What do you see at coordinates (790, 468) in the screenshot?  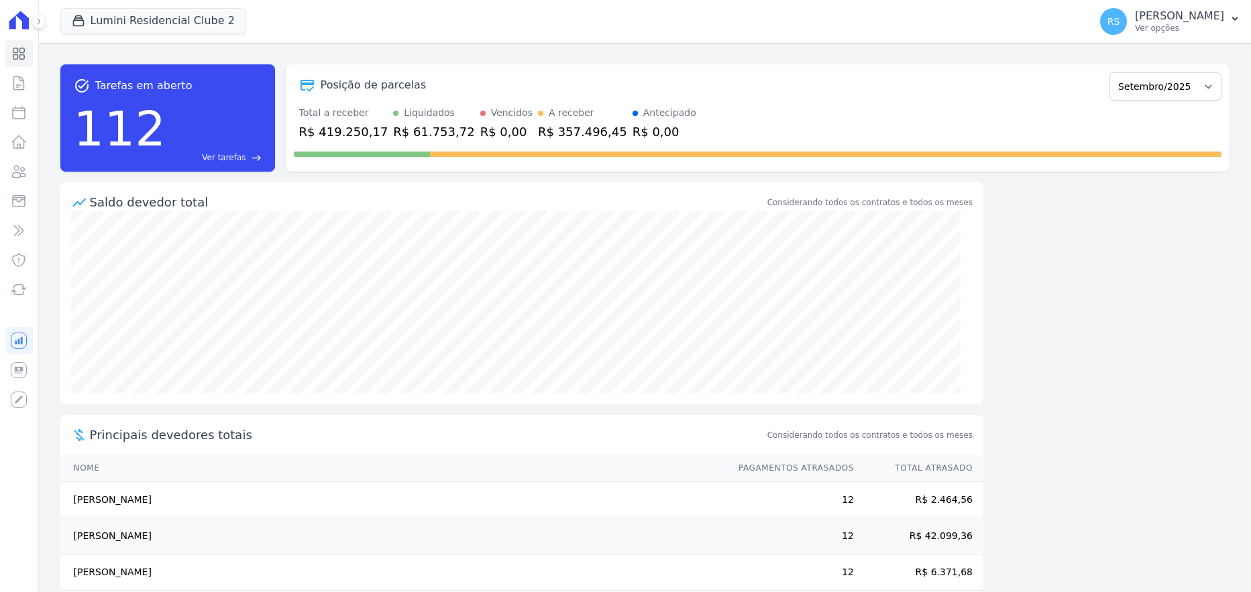 I see `th: Pagamentos Atrasados` at bounding box center [790, 468].